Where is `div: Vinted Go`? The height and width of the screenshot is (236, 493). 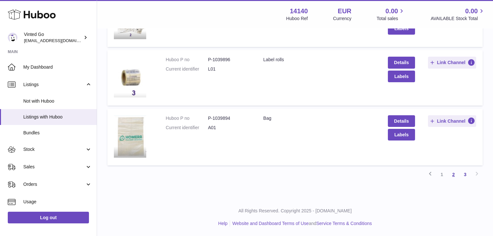
div: Vinted Go is located at coordinates (53, 38).